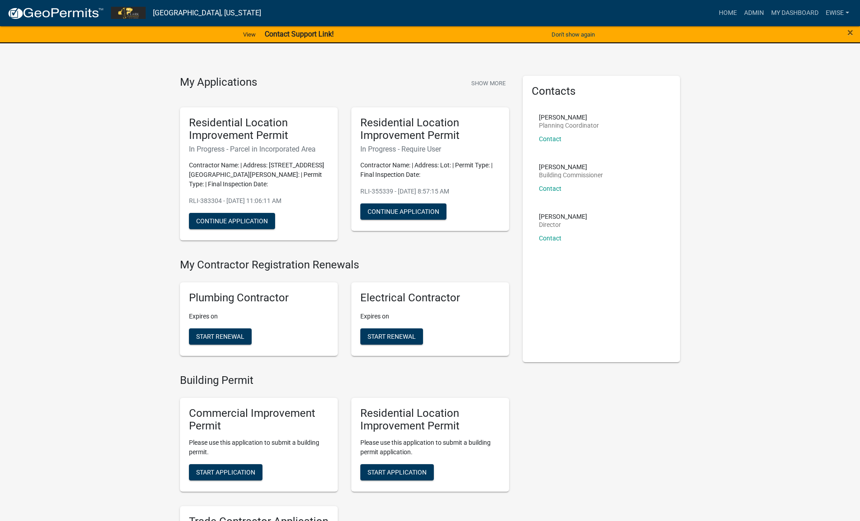 Image resolution: width=860 pixels, height=521 pixels. What do you see at coordinates (430, 298) in the screenshot?
I see `h5: Electrical Contractor` at bounding box center [430, 298].